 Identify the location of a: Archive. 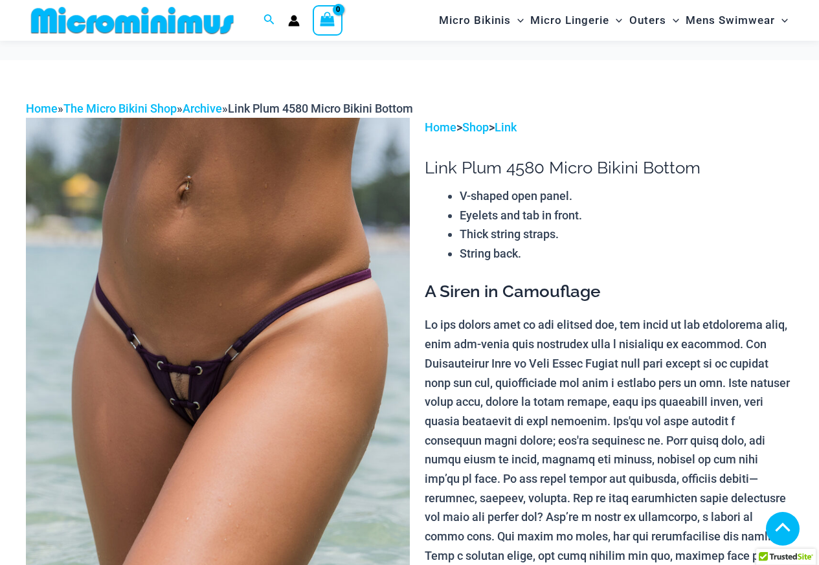
(202, 108).